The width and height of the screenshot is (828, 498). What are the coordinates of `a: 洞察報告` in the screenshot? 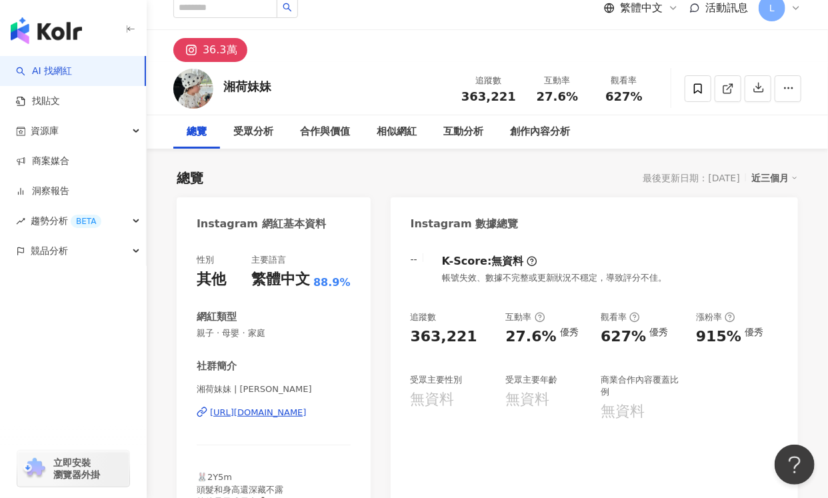 It's located at (43, 191).